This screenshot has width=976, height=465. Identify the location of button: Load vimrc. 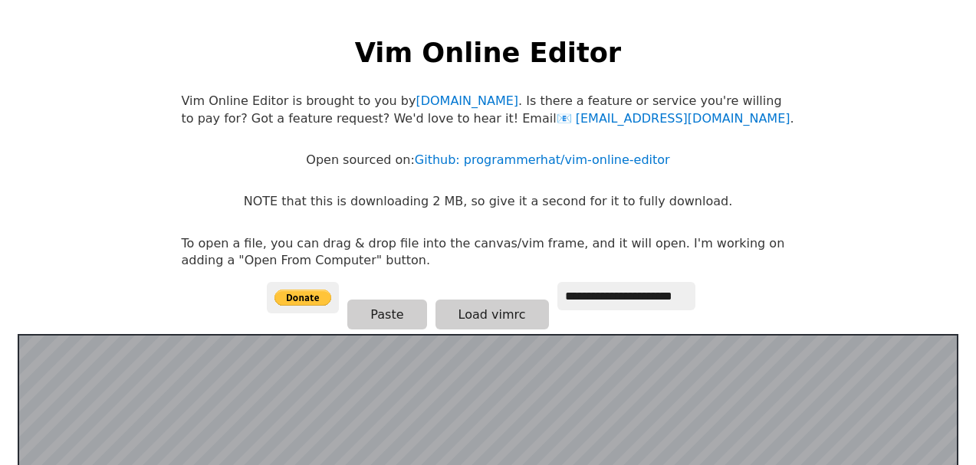
(492, 314).